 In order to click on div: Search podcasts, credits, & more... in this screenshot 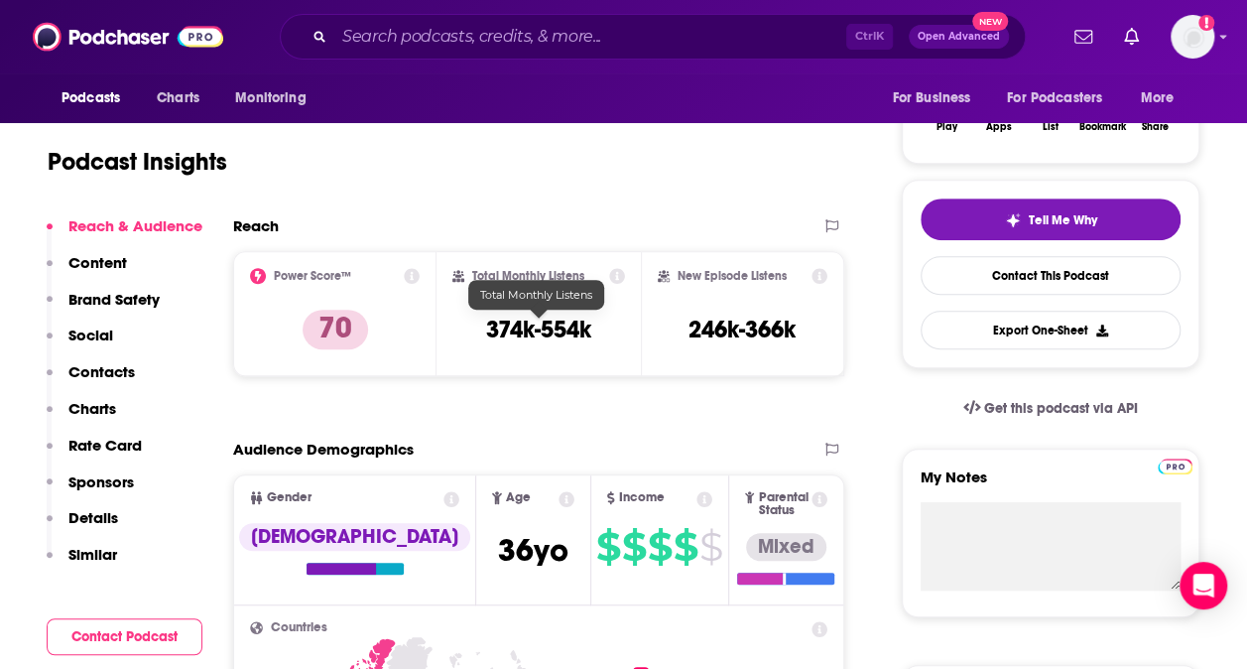, I will do `click(653, 37)`.